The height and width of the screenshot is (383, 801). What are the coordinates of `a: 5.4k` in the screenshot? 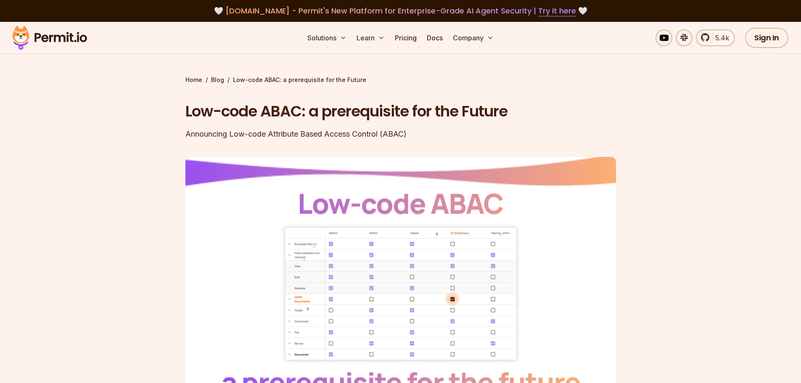 It's located at (715, 38).